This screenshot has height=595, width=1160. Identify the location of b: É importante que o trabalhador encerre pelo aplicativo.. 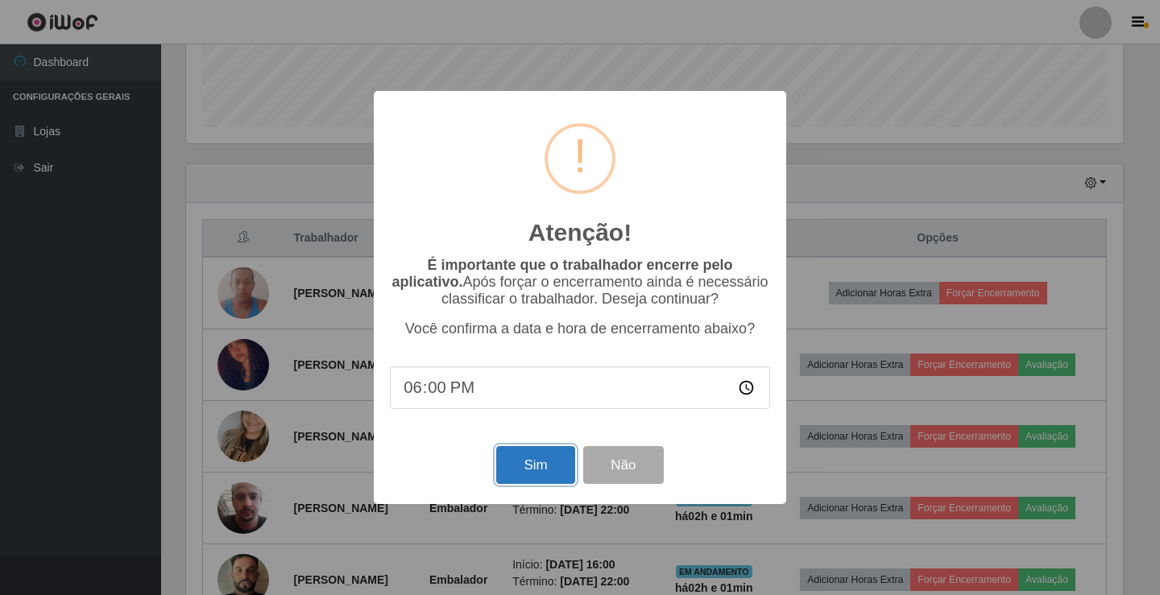
(562, 273).